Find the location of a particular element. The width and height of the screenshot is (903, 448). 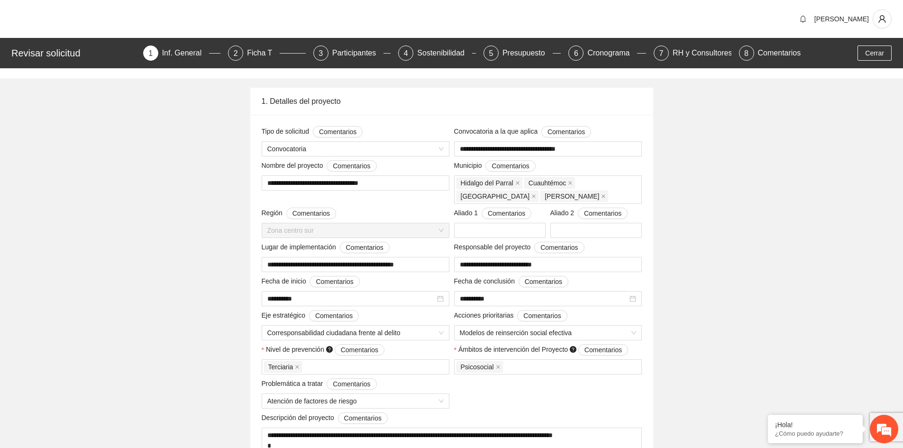

button: Descripción del proyecto is located at coordinates (363, 418).